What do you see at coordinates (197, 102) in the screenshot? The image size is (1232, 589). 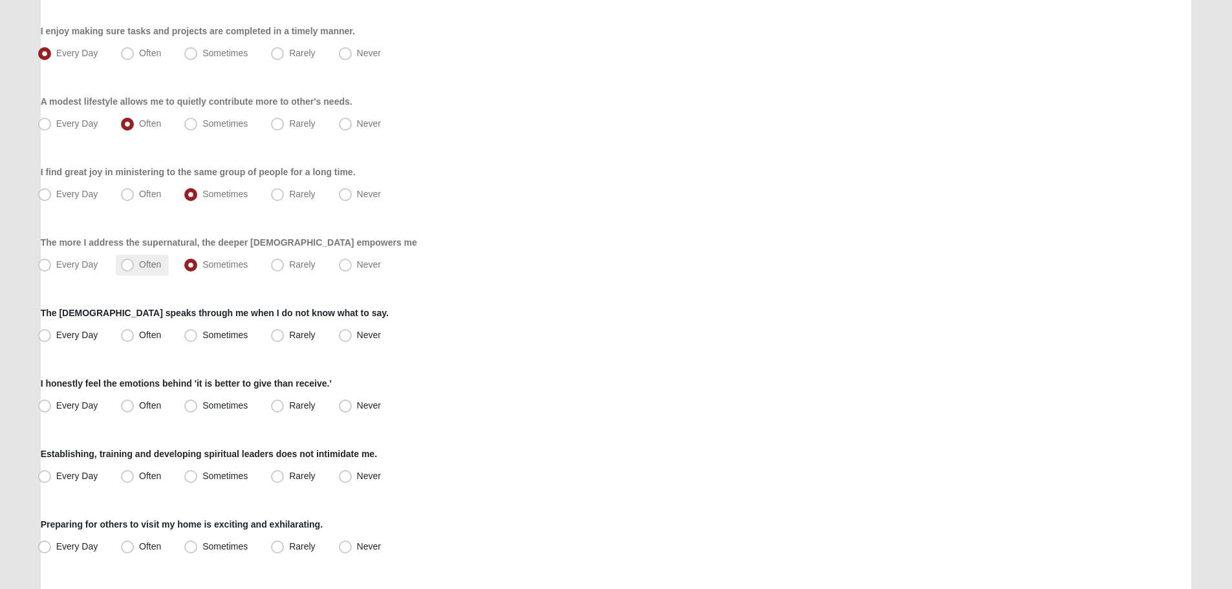 I see `label: A modest lifestyle allows me to quietly contribute more to other's needs.` at bounding box center [197, 102].